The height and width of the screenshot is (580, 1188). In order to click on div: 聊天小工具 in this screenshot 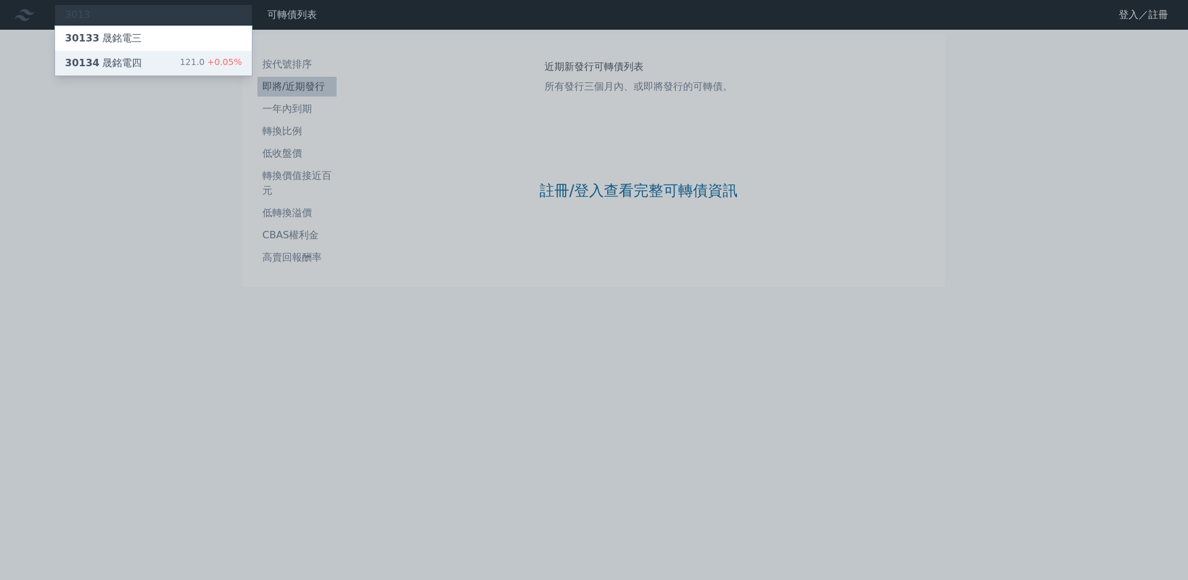, I will do `click(1157, 550)`.